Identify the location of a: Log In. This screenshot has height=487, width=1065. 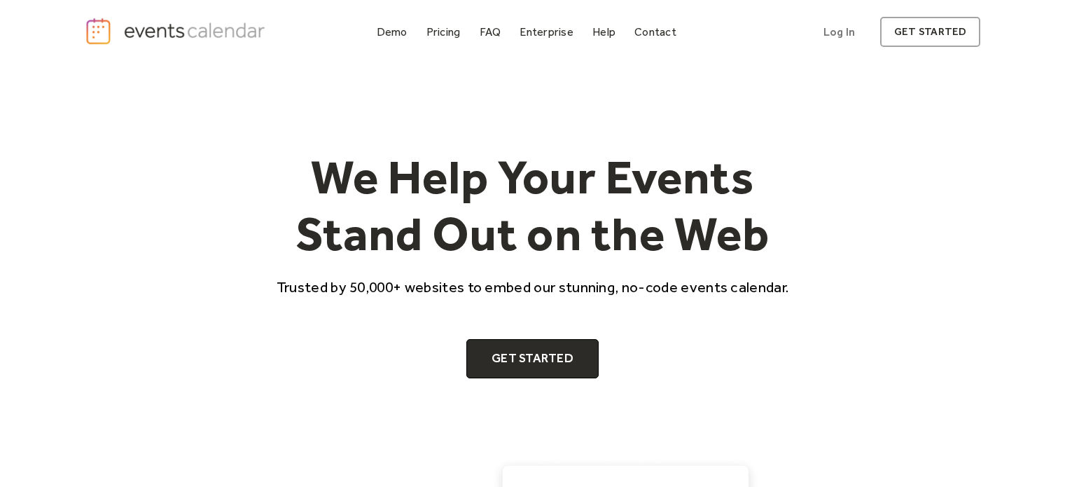
(839, 32).